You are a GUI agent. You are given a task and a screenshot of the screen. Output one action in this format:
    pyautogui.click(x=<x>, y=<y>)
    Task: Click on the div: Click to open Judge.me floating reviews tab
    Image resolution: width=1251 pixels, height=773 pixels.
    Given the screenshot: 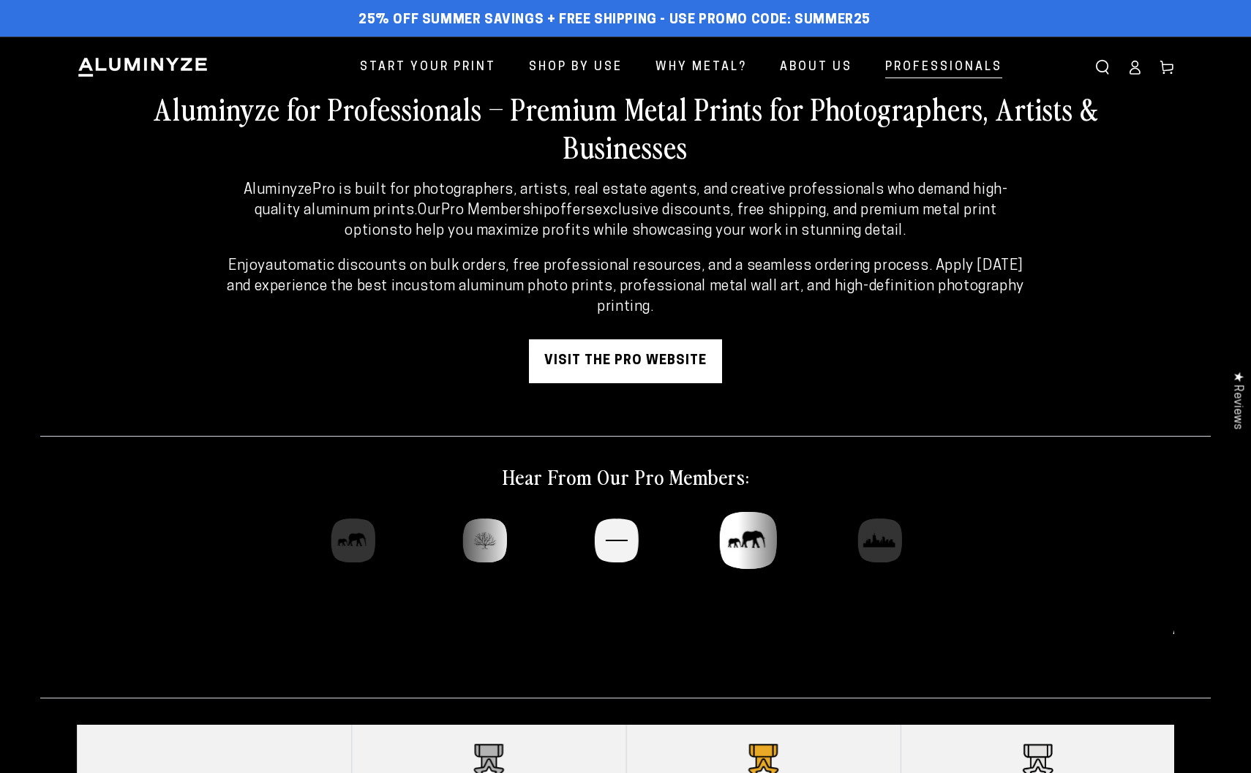 What is the action you would take?
    pyautogui.click(x=1237, y=400)
    